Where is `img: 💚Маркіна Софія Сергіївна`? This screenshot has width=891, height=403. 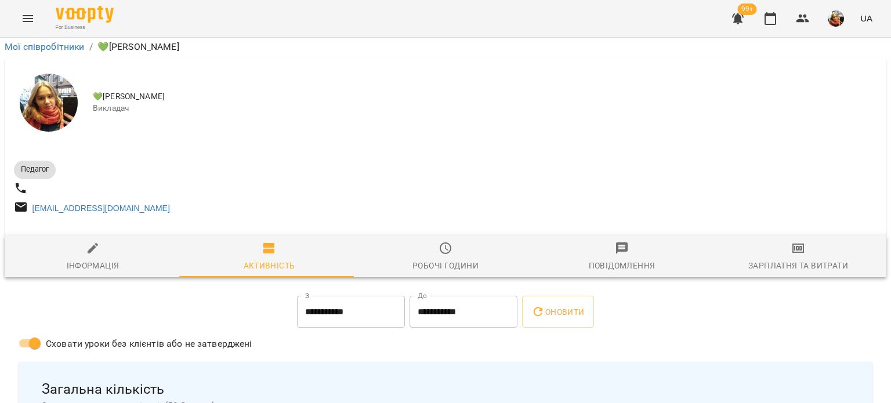 img: 💚Маркіна Софія Сергіївна is located at coordinates (49, 103).